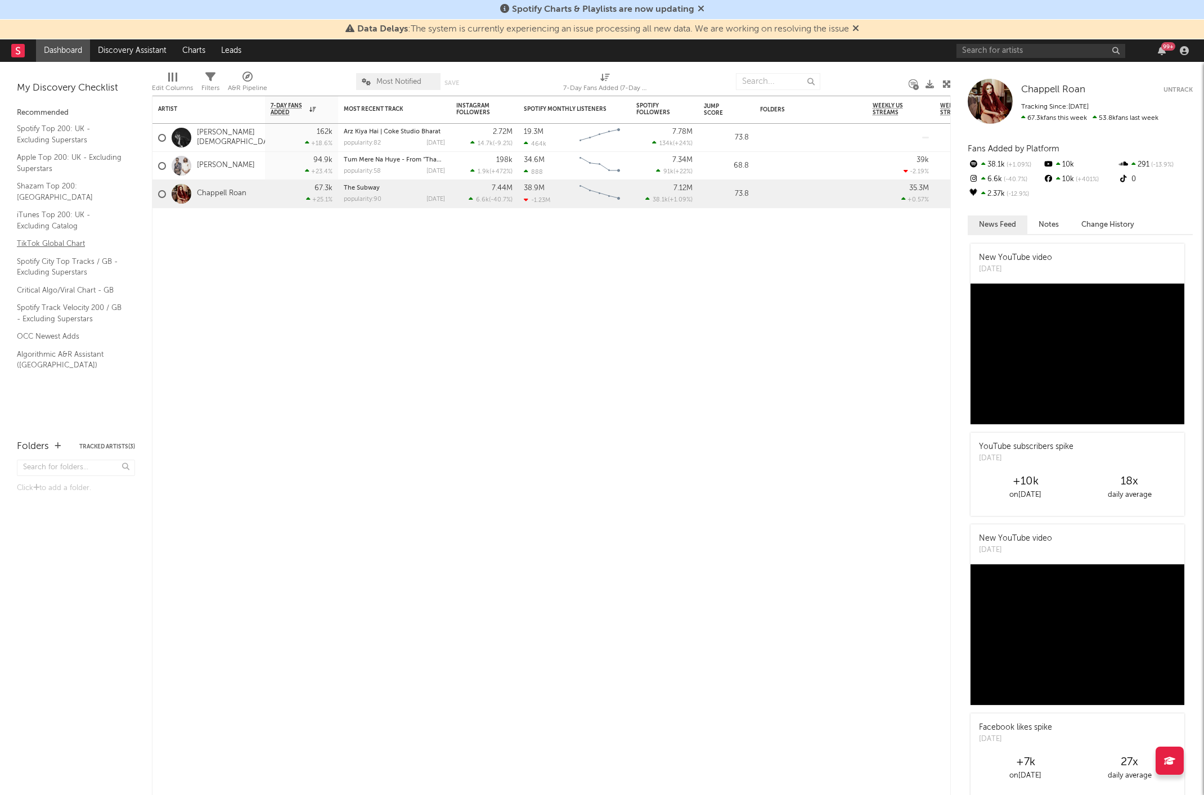 Image resolution: width=1204 pixels, height=795 pixels. I want to click on span: Most Notified, so click(399, 82).